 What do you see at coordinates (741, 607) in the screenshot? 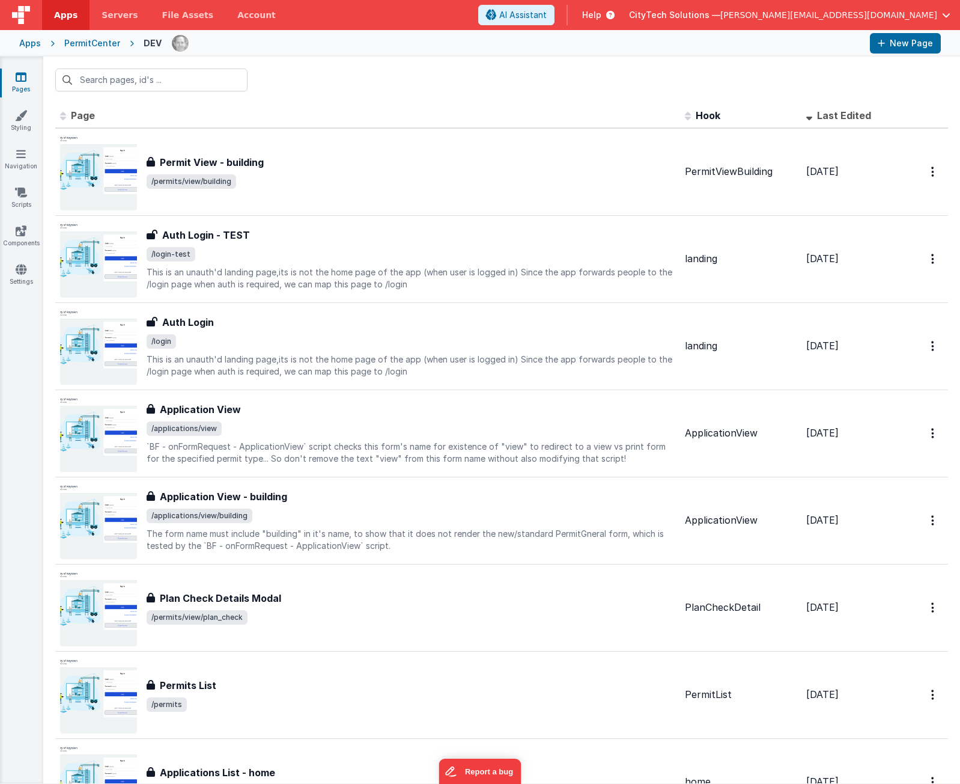
I see `div: PlanCheckDetail` at bounding box center [741, 607].